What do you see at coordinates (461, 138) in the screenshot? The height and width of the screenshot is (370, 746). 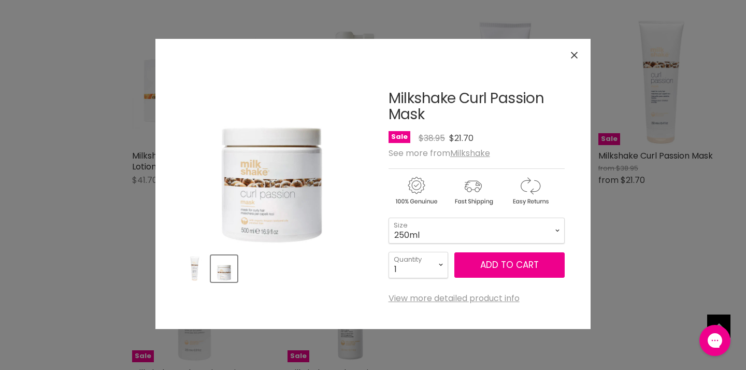 I see `span: $21.70` at bounding box center [461, 138].